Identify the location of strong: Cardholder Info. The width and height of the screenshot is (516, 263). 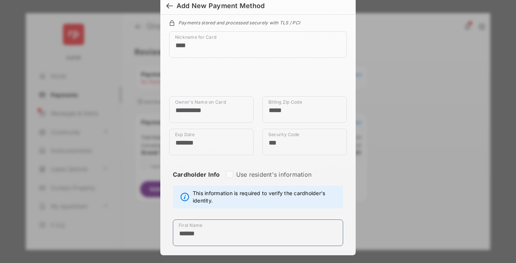
(196, 181).